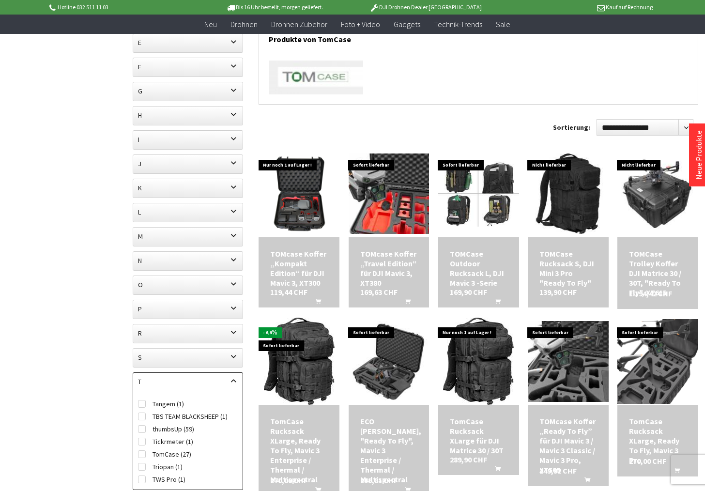  What do you see at coordinates (577, 7) in the screenshot?
I see `p: Kauf auf Rechnung` at bounding box center [577, 7].